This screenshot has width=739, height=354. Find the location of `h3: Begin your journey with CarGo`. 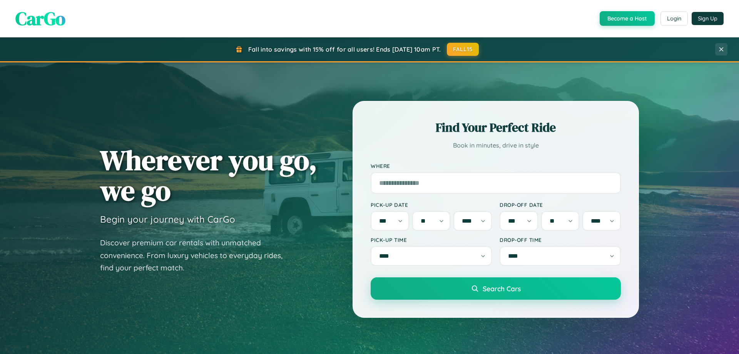

h3: Begin your journey with CarGo is located at coordinates (167, 219).